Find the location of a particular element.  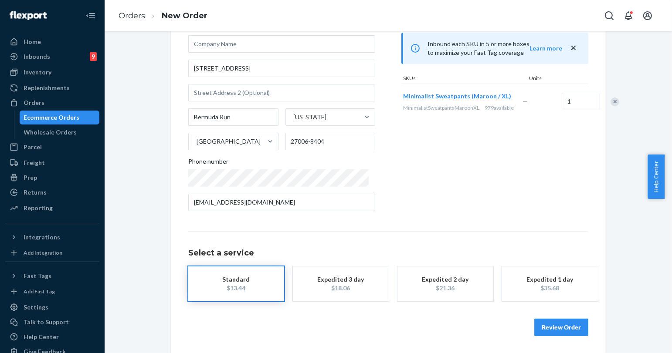

a: Reporting is located at coordinates (52, 208).